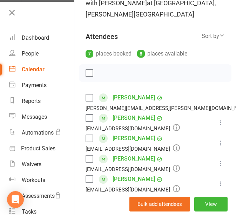  What do you see at coordinates (41, 164) in the screenshot?
I see `a: Waivers` at bounding box center [41, 164].